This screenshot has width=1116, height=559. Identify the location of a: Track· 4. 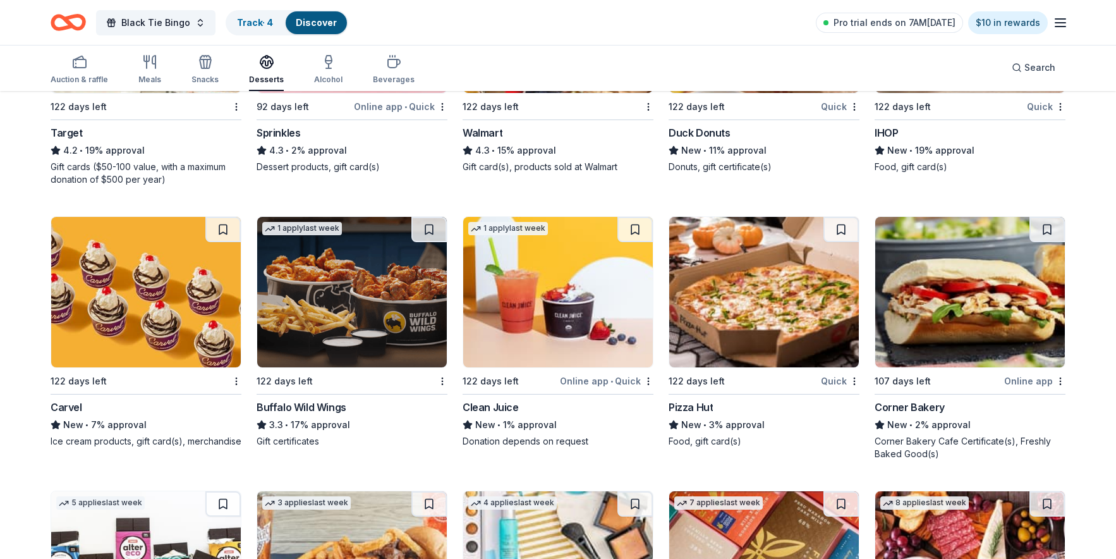
(255, 22).